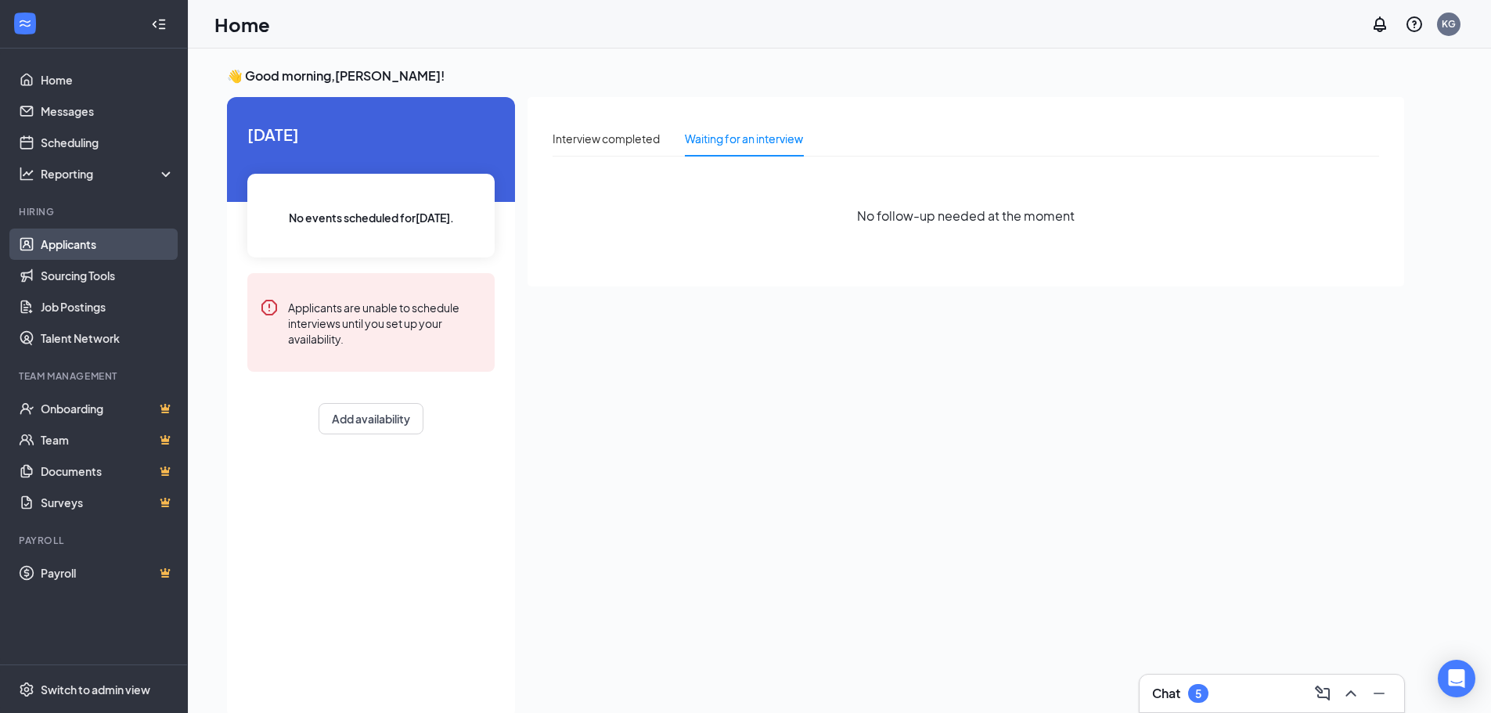 This screenshot has width=1491, height=713. What do you see at coordinates (107, 307) in the screenshot?
I see `a: Job Postings` at bounding box center [107, 307].